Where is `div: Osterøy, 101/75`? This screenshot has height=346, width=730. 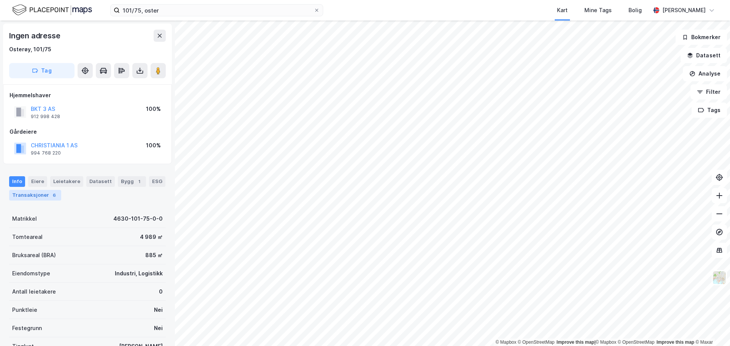 div: Osterøy, 101/75 is located at coordinates (30, 49).